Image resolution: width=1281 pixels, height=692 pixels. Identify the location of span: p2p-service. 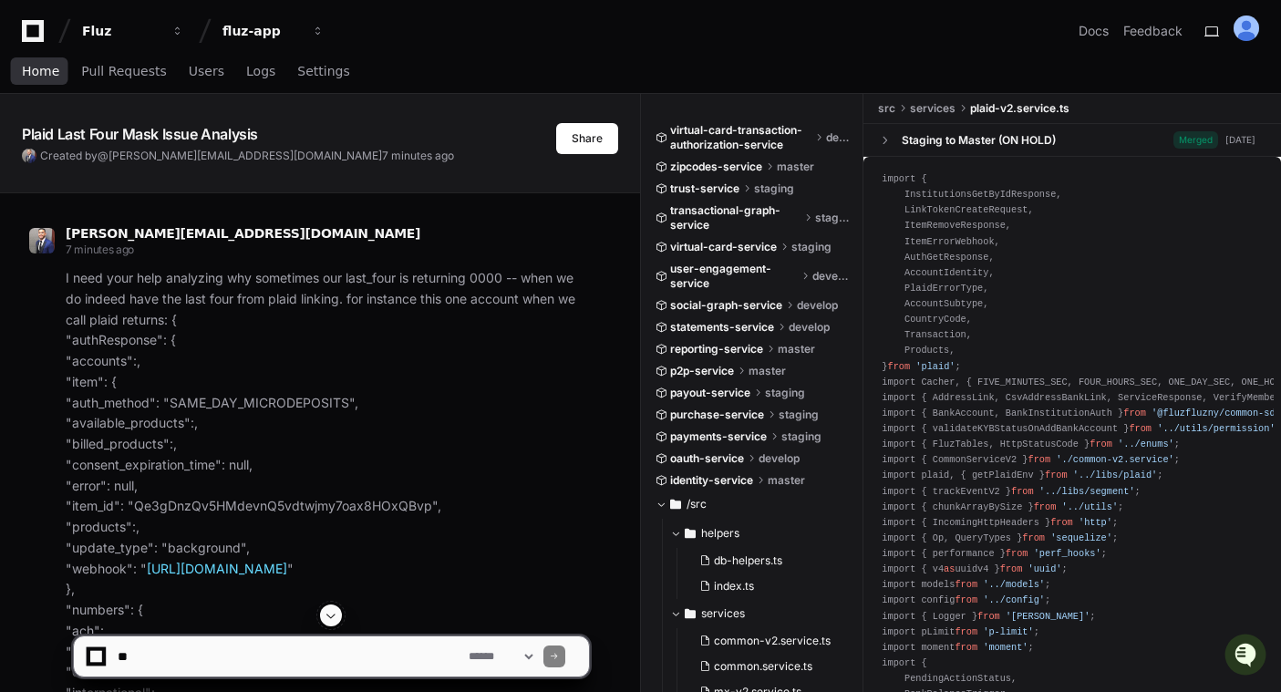
(702, 371).